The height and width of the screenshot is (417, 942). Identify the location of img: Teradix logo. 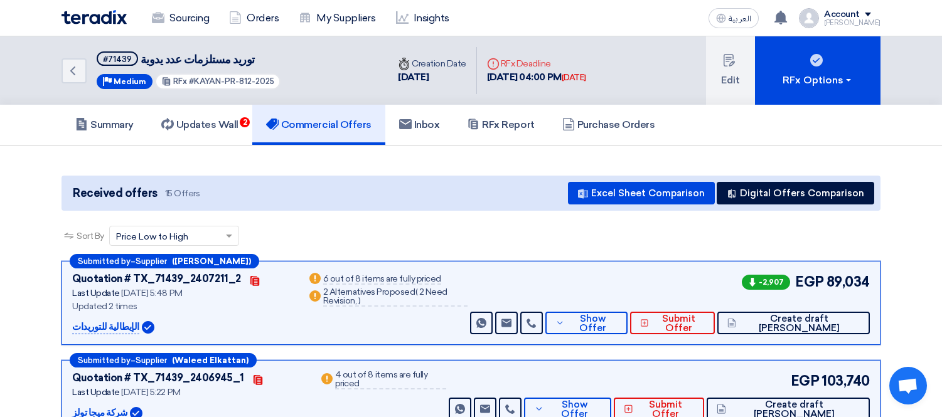
(94, 17).